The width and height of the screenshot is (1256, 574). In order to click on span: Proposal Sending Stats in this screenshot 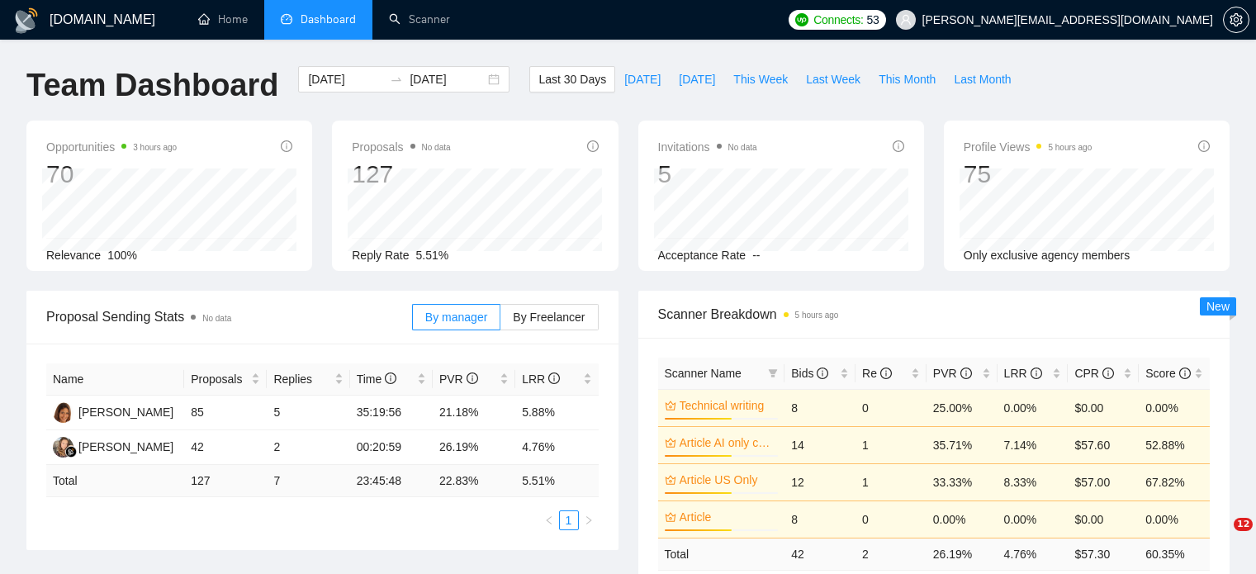, I will do `click(229, 316)`.